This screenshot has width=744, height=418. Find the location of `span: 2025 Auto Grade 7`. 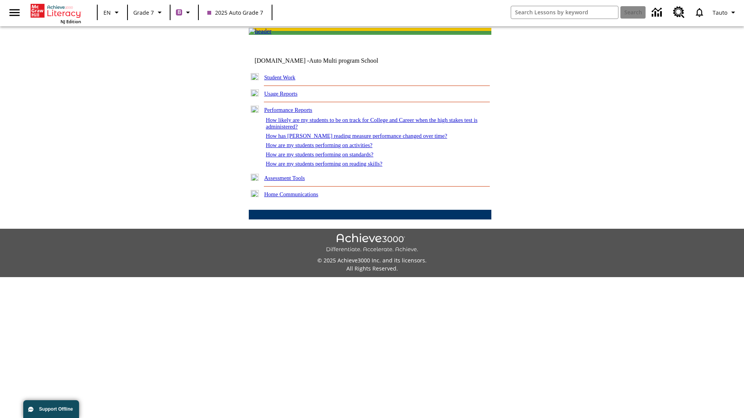

span: 2025 Auto Grade 7 is located at coordinates (235, 12).